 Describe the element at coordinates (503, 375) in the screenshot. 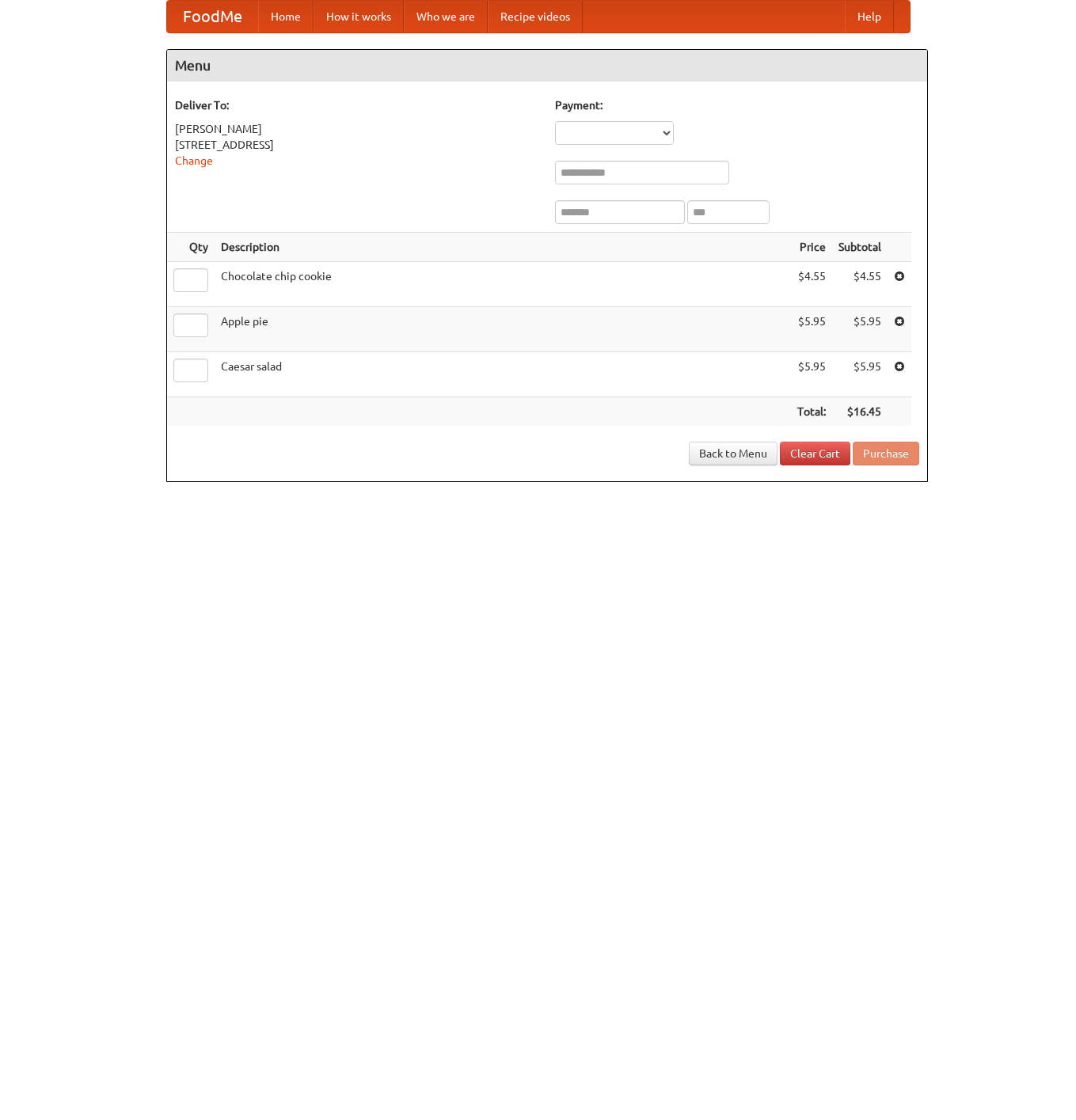

I see `td: Caesar salad` at that location.